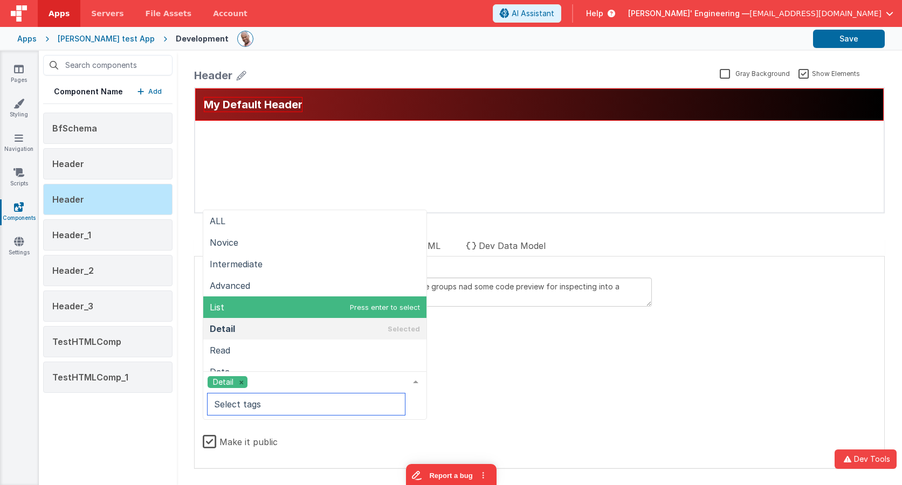 This screenshot has width=902, height=485. What do you see at coordinates (59, 13) in the screenshot?
I see `span: Apps` at bounding box center [59, 13].